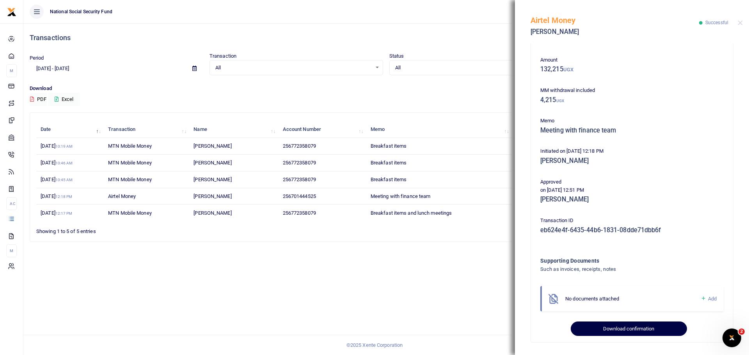 The width and height of the screenshot is (749, 355). I want to click on h5: Meeting with finance team, so click(632, 131).